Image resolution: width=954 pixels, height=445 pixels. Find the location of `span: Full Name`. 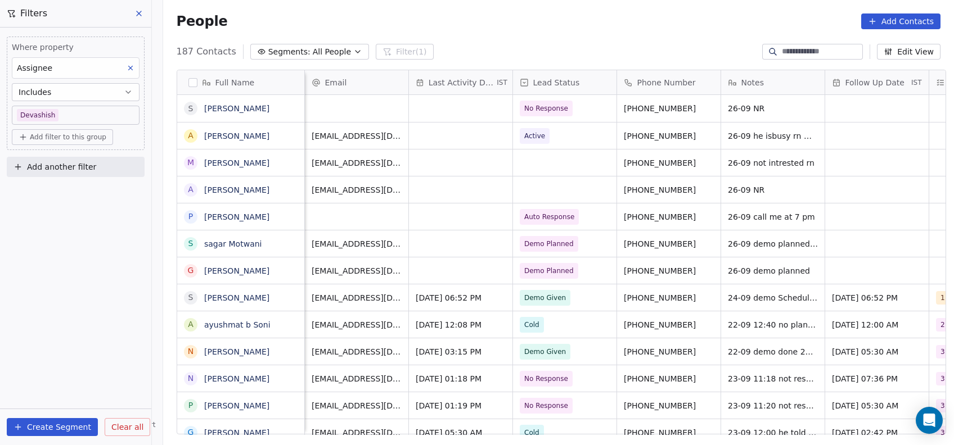

span: Full Name is located at coordinates (235, 83).